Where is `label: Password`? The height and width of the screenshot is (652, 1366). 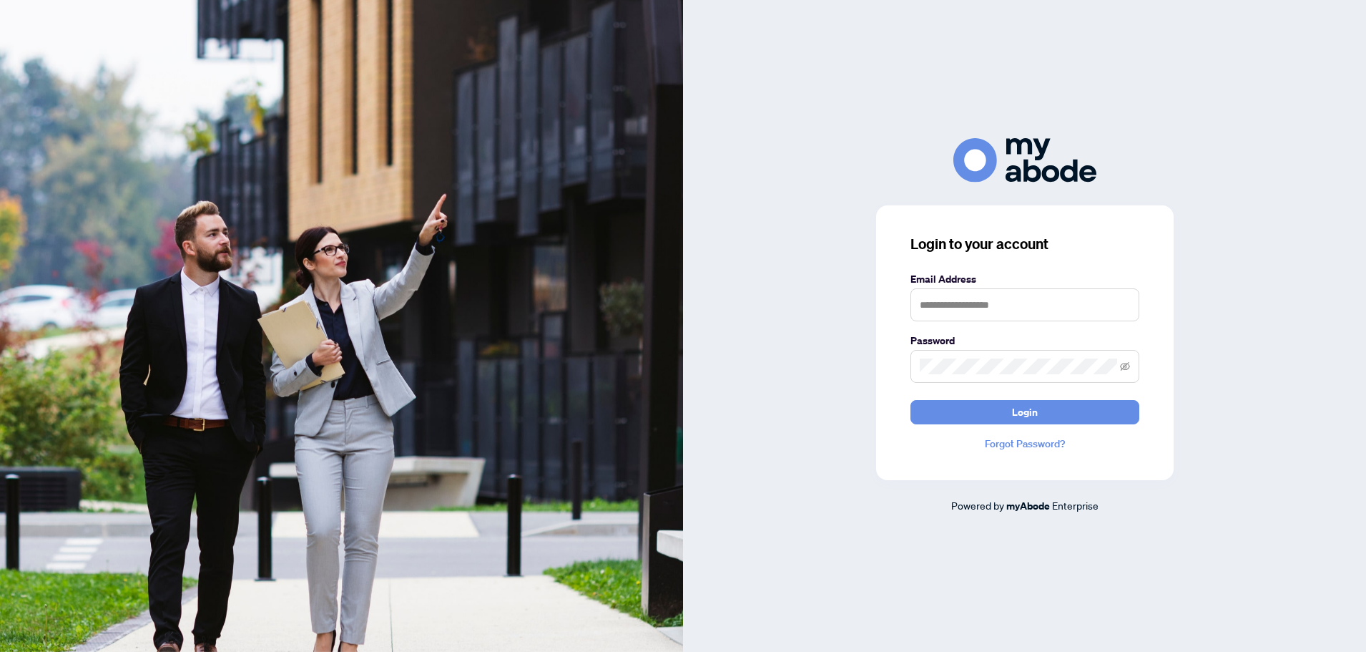
label: Password is located at coordinates (1025, 341).